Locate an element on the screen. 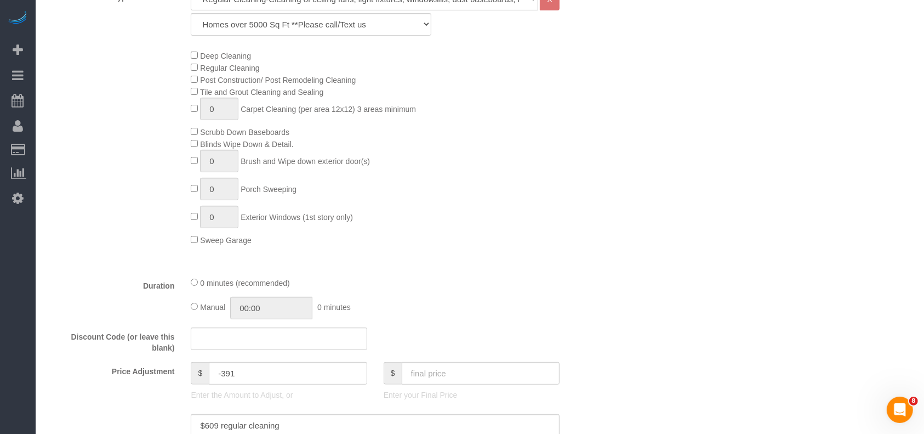 This screenshot has width=924, height=434. span: Blinds Wipe Down & Detail. is located at coordinates (247, 144).